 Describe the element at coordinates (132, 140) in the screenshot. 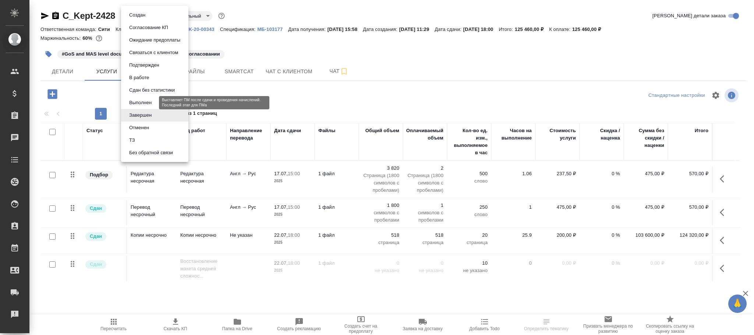

I see `button: ТЗ` at that location.